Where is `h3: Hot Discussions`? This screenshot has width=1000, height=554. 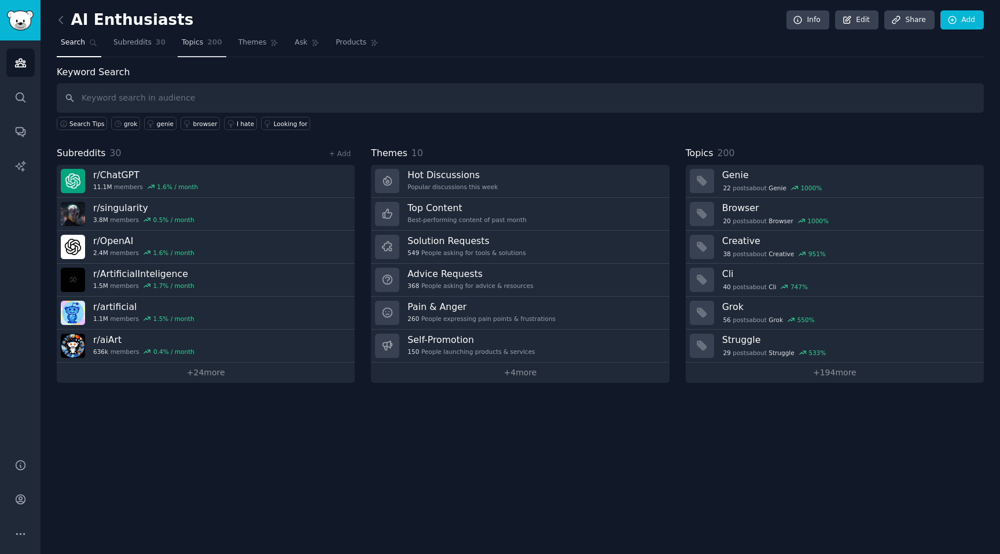
h3: Hot Discussions is located at coordinates (453, 175).